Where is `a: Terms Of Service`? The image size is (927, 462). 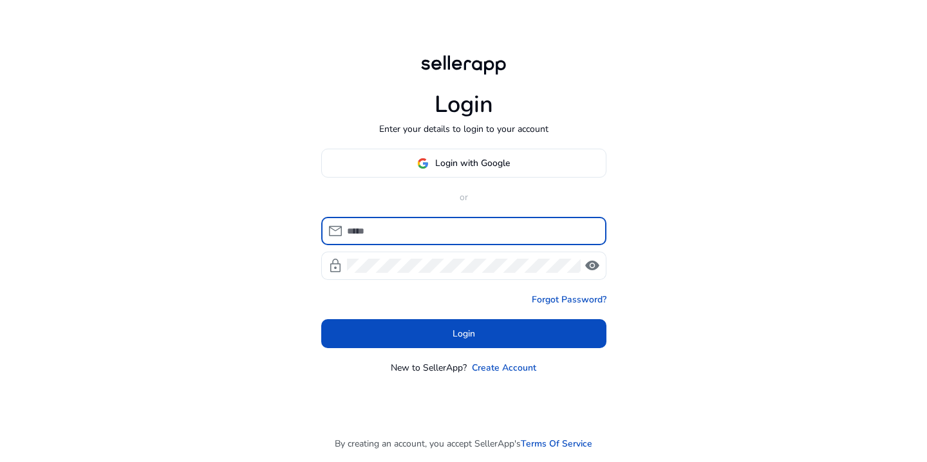 a: Terms Of Service is located at coordinates (556, 444).